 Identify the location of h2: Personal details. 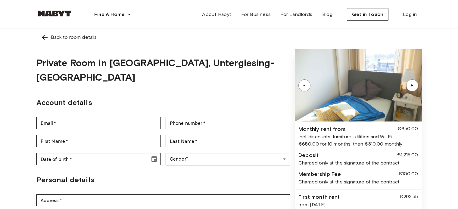
(163, 180).